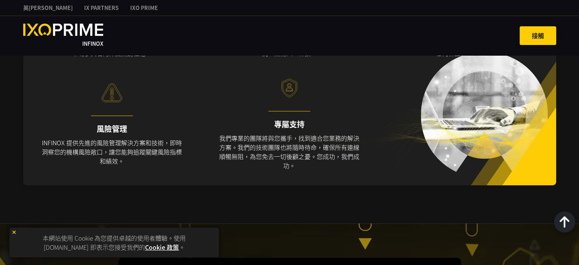 The height and width of the screenshot is (265, 579). What do you see at coordinates (14, 232) in the screenshot?
I see `img: 黃色關閉圖標` at bounding box center [14, 232].